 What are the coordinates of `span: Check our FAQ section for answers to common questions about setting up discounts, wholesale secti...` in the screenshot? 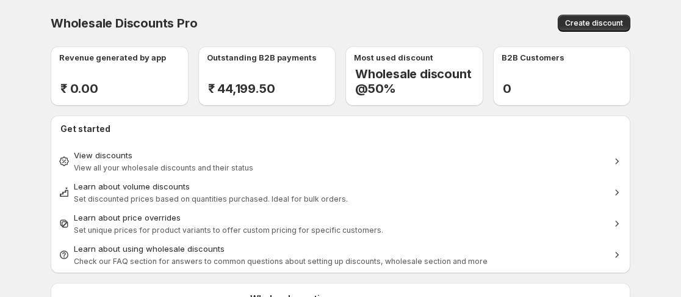 It's located at (281, 261).